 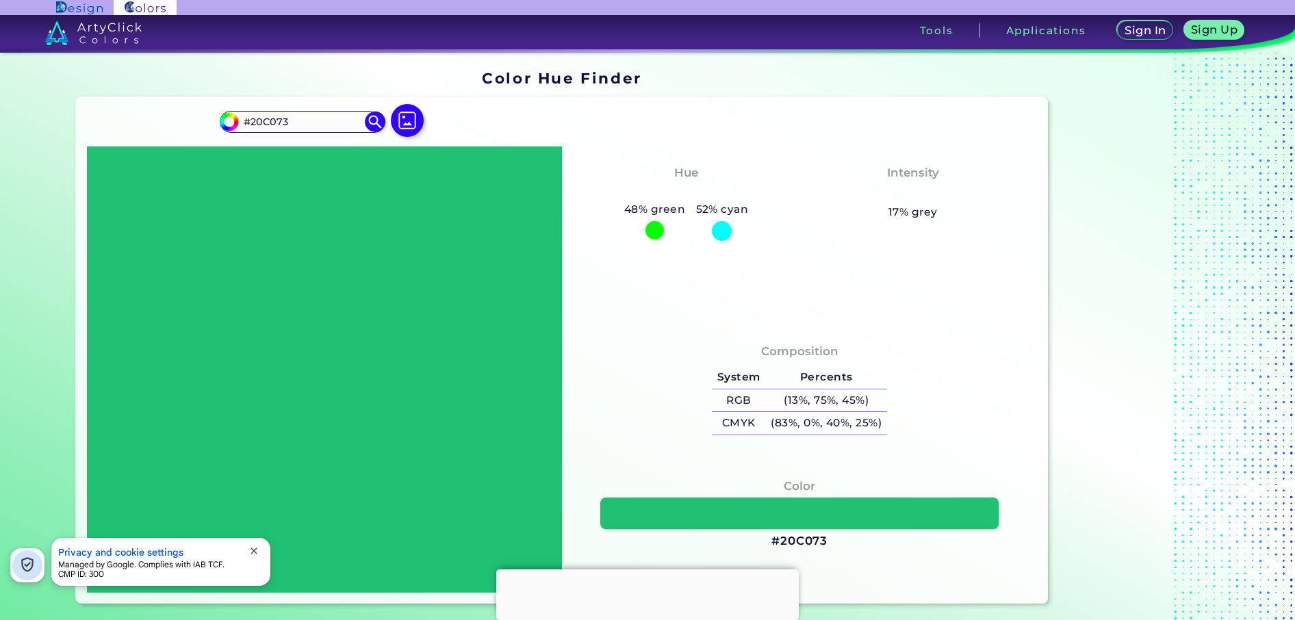 What do you see at coordinates (686, 172) in the screenshot?
I see `h4: Hue` at bounding box center [686, 172].